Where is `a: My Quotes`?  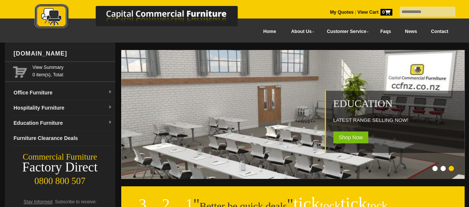 a: My Quotes is located at coordinates (342, 12).